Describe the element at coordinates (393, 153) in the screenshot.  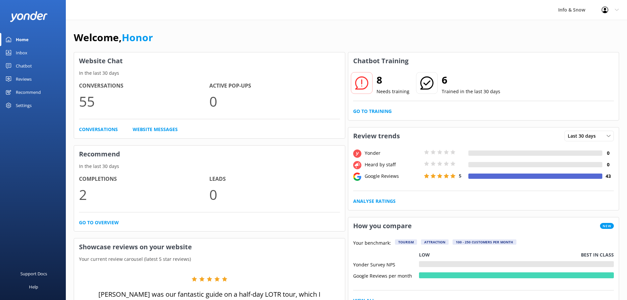
I see `div: Yonder` at that location.